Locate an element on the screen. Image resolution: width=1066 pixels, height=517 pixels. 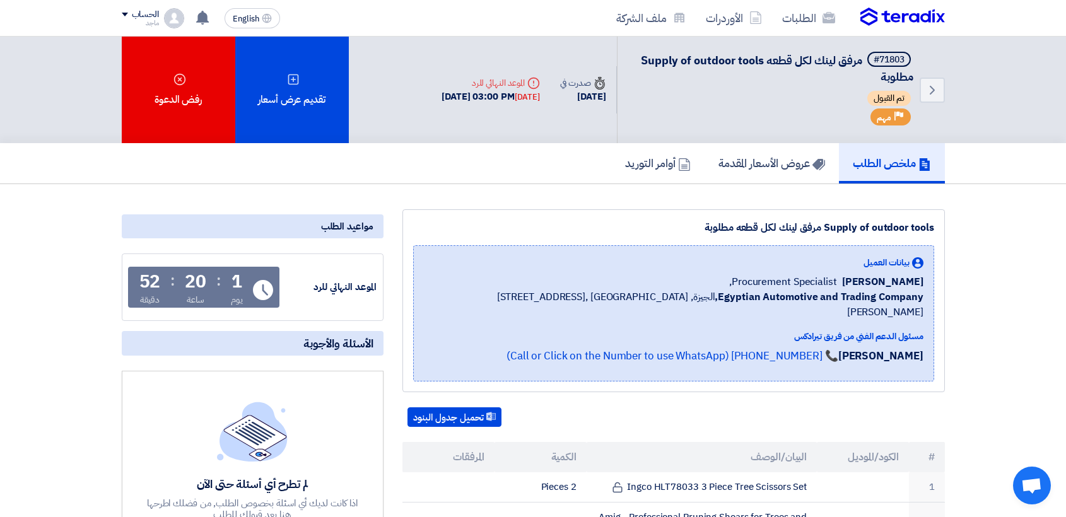
th: الكمية is located at coordinates (540, 457).